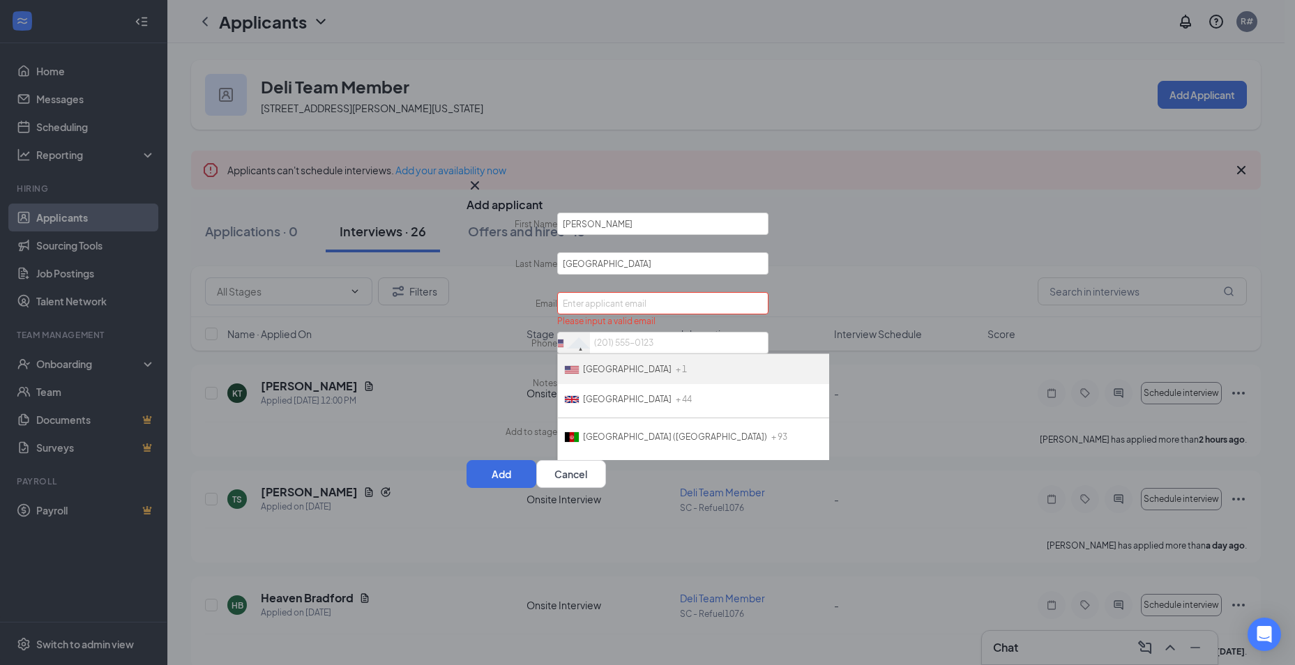 The image size is (1295, 665). I want to click on div: Please input a valid email, so click(662, 321).